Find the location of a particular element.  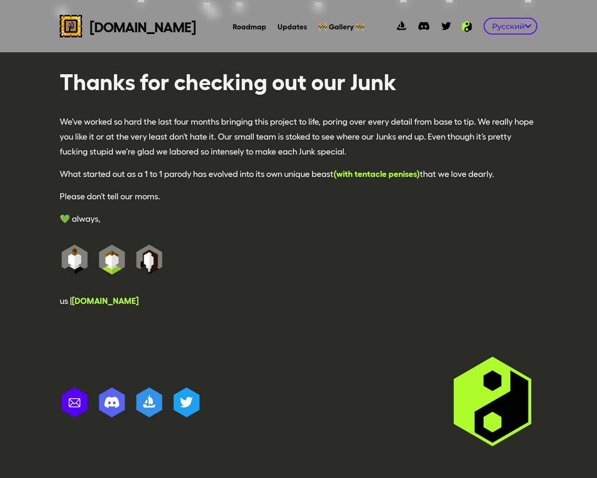

a: Updates is located at coordinates (292, 26).